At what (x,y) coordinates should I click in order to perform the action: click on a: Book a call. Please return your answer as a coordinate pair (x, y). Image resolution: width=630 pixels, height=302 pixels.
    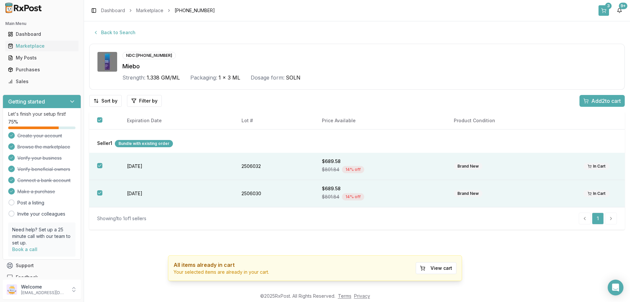
    Looking at the image, I should click on (25, 249).